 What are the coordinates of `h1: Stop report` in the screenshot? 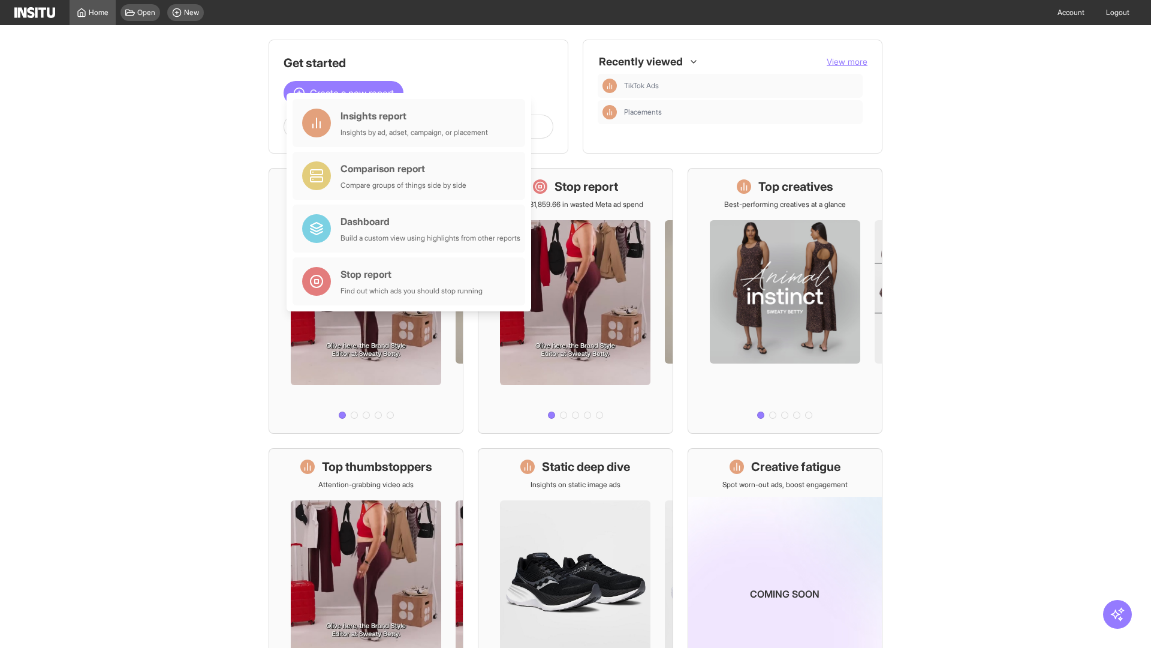 It's located at (586, 186).